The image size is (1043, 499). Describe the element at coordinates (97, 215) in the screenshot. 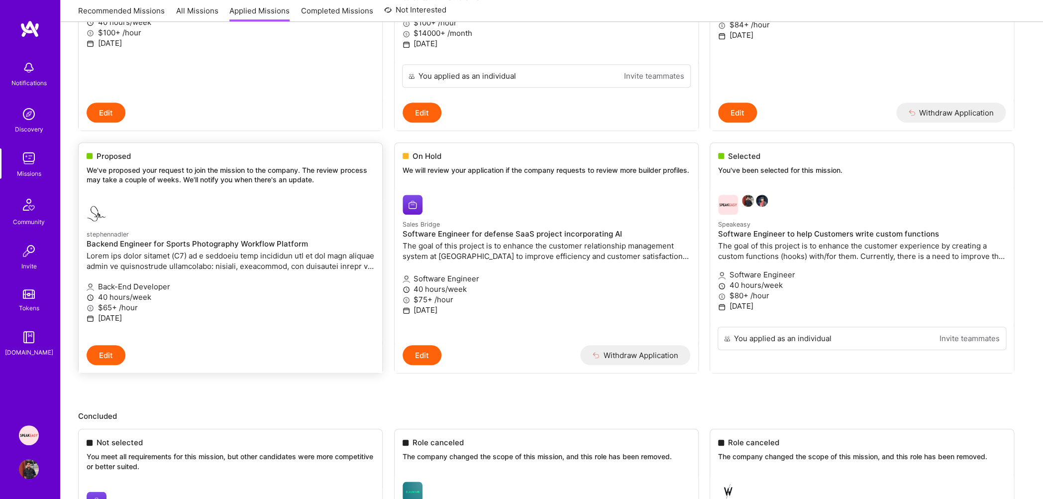

I see `img: stephennadler company logo` at that location.